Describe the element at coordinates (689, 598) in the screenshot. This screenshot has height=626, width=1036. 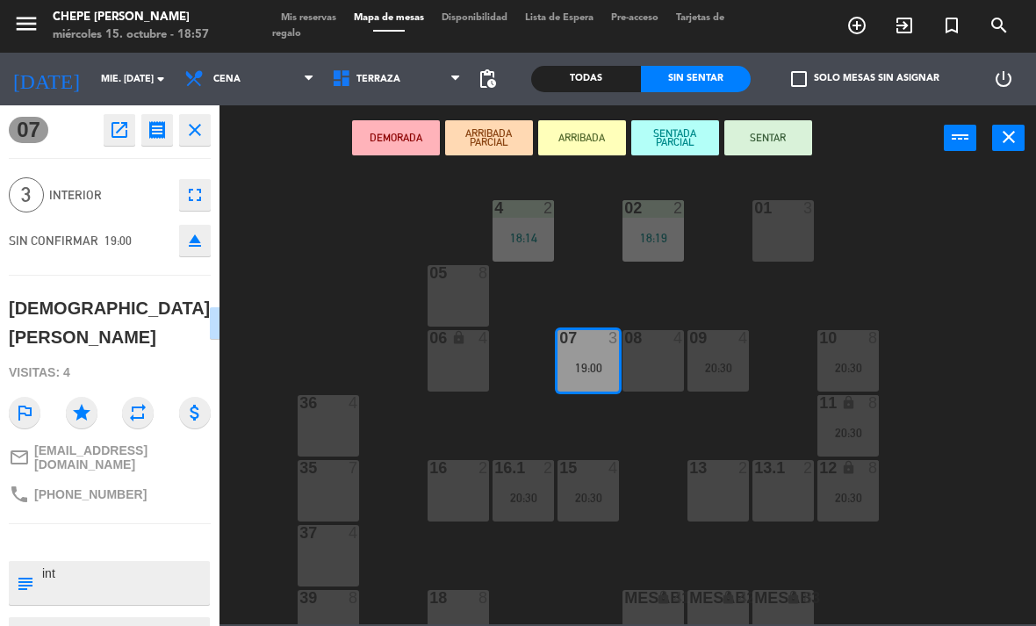
I see `div: MESAB2` at that location.